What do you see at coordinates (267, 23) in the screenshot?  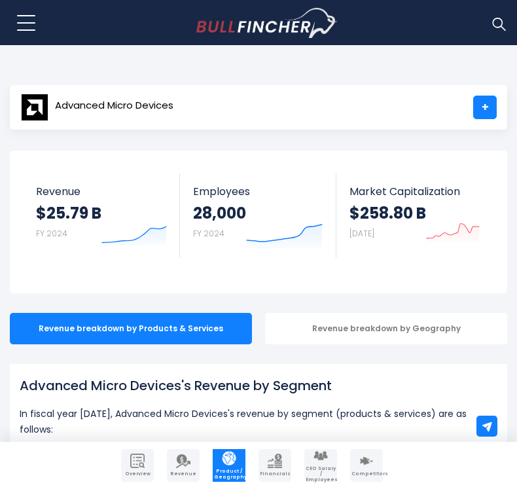 I see `img: Bullfincher logo` at bounding box center [267, 23].